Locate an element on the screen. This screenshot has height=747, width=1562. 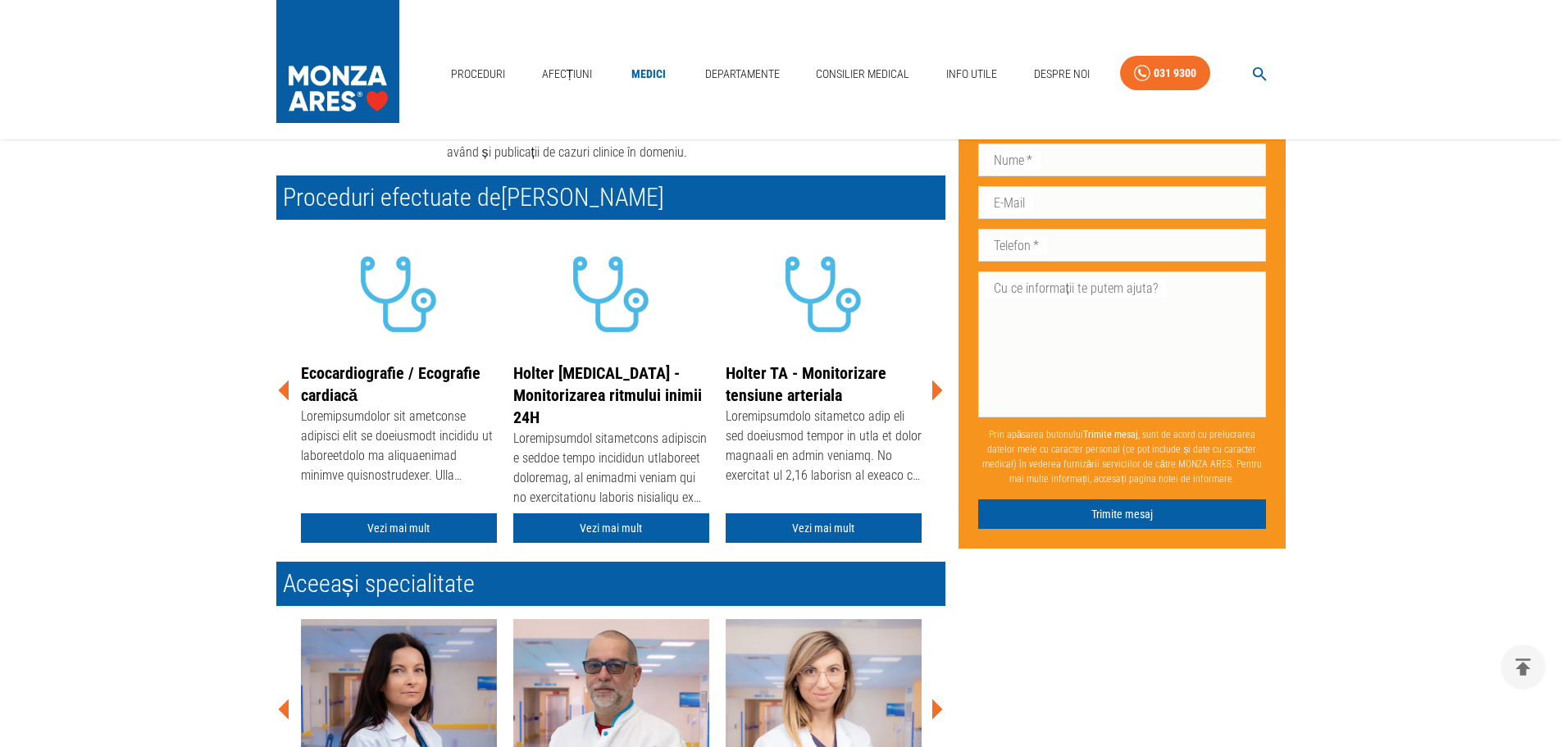
div: Loremipsumdolor sit ametconse adipisci elit se doeiusmodt incididu ut laboreetdolo ma aliquaenima... is located at coordinates (399, 448).